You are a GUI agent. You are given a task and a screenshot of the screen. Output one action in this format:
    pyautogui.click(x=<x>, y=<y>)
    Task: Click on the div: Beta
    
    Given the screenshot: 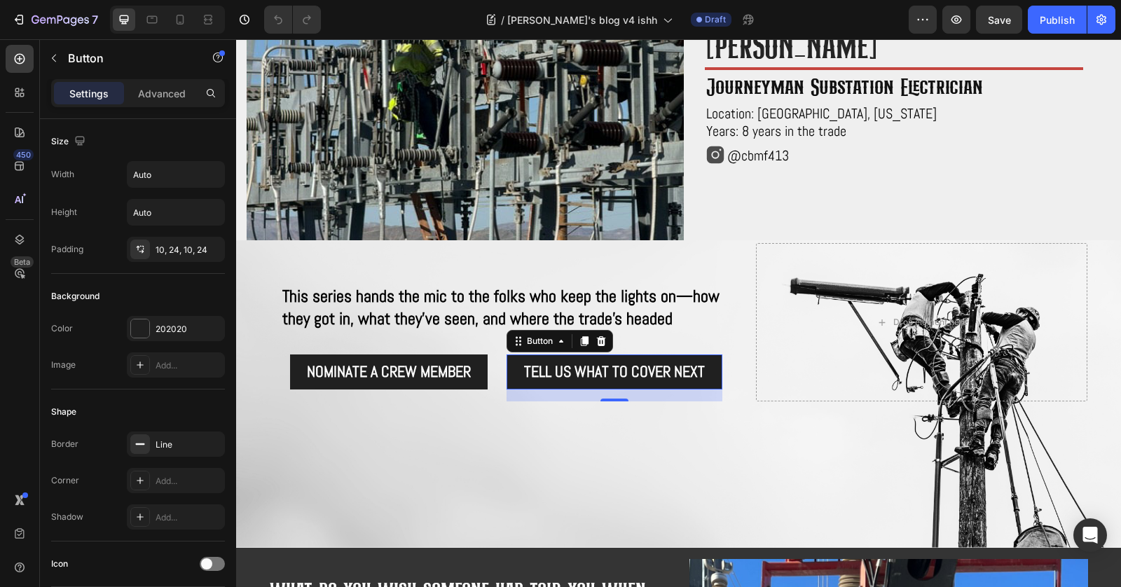 What is the action you would take?
    pyautogui.click(x=22, y=262)
    